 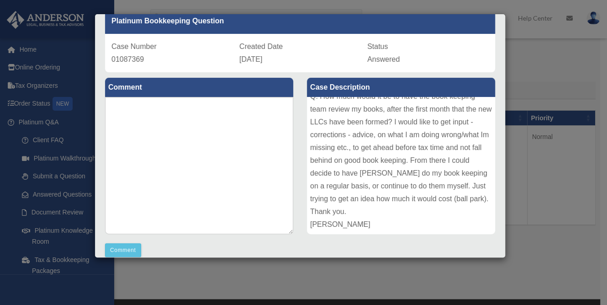 I want to click on span: Created Date, so click(x=261, y=46).